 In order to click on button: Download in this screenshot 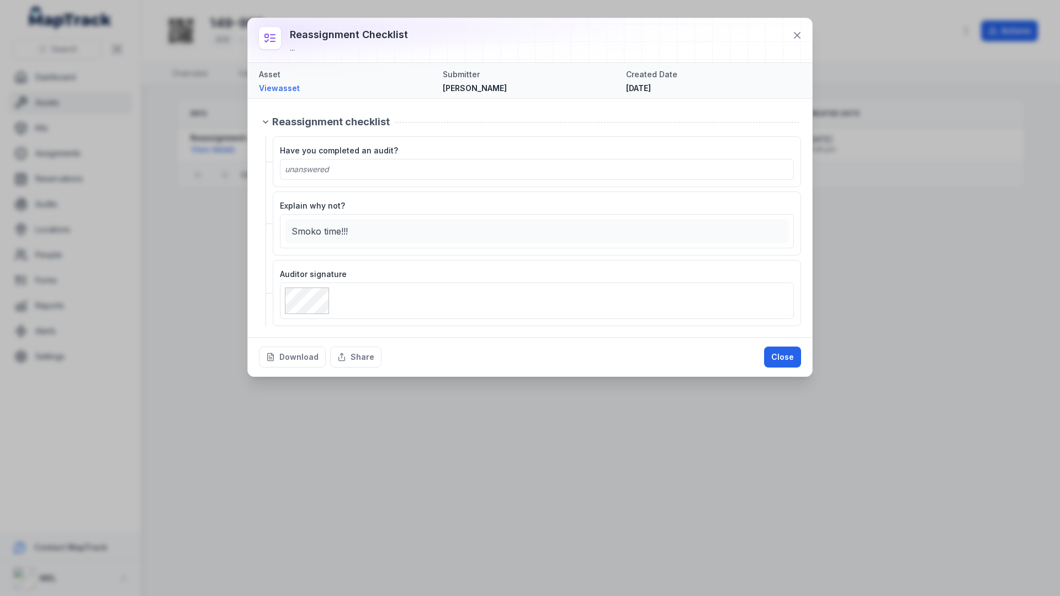, I will do `click(292, 357)`.